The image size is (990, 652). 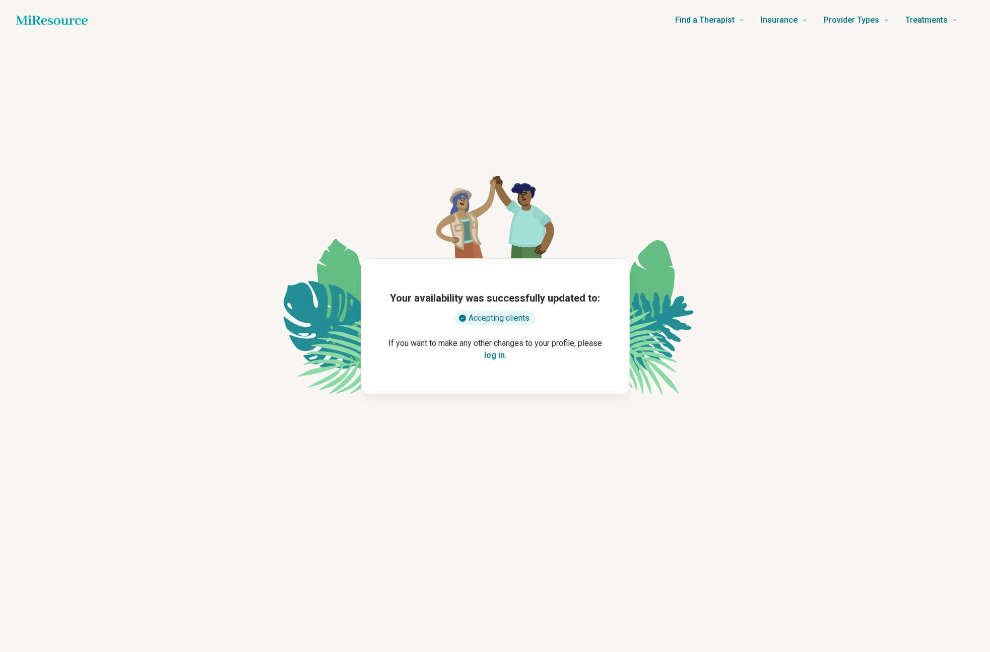 What do you see at coordinates (495, 318) in the screenshot?
I see `div: Accepting clients` at bounding box center [495, 318].